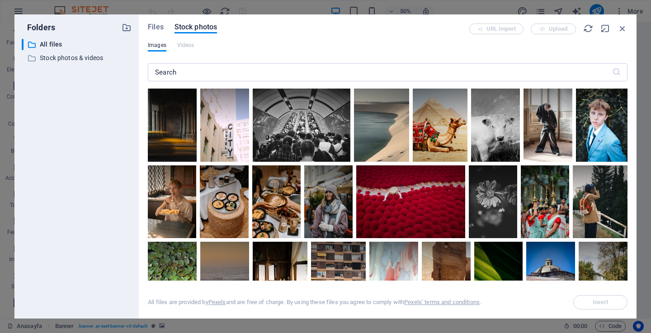 The image size is (651, 333). Describe the element at coordinates (155, 27) in the screenshot. I see `span: Files` at that location.